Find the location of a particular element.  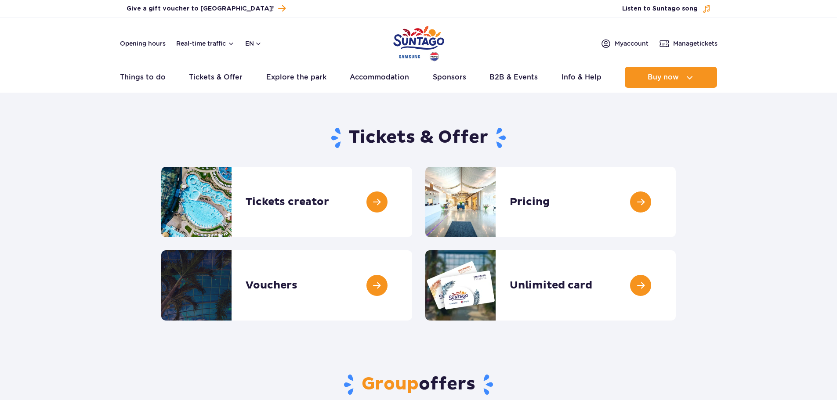

span: Group is located at coordinates (390, 385).